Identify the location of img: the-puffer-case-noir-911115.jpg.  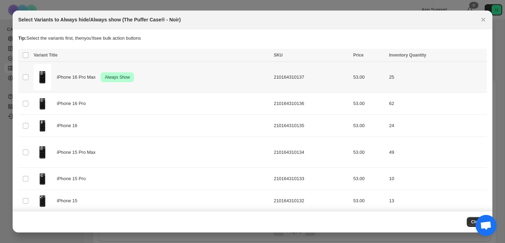
(42, 126).